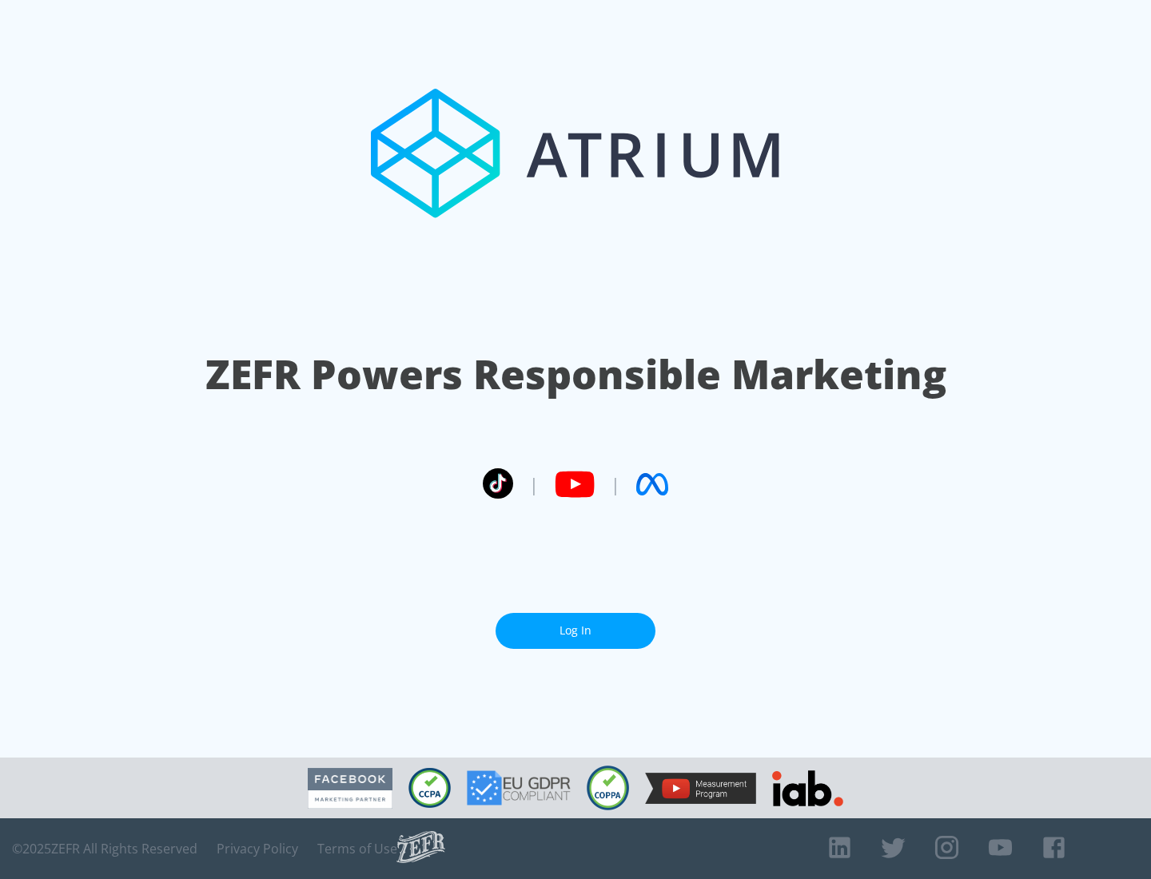 The height and width of the screenshot is (879, 1151). What do you see at coordinates (608, 788) in the screenshot?
I see `img: COPPA Compliant` at bounding box center [608, 788].